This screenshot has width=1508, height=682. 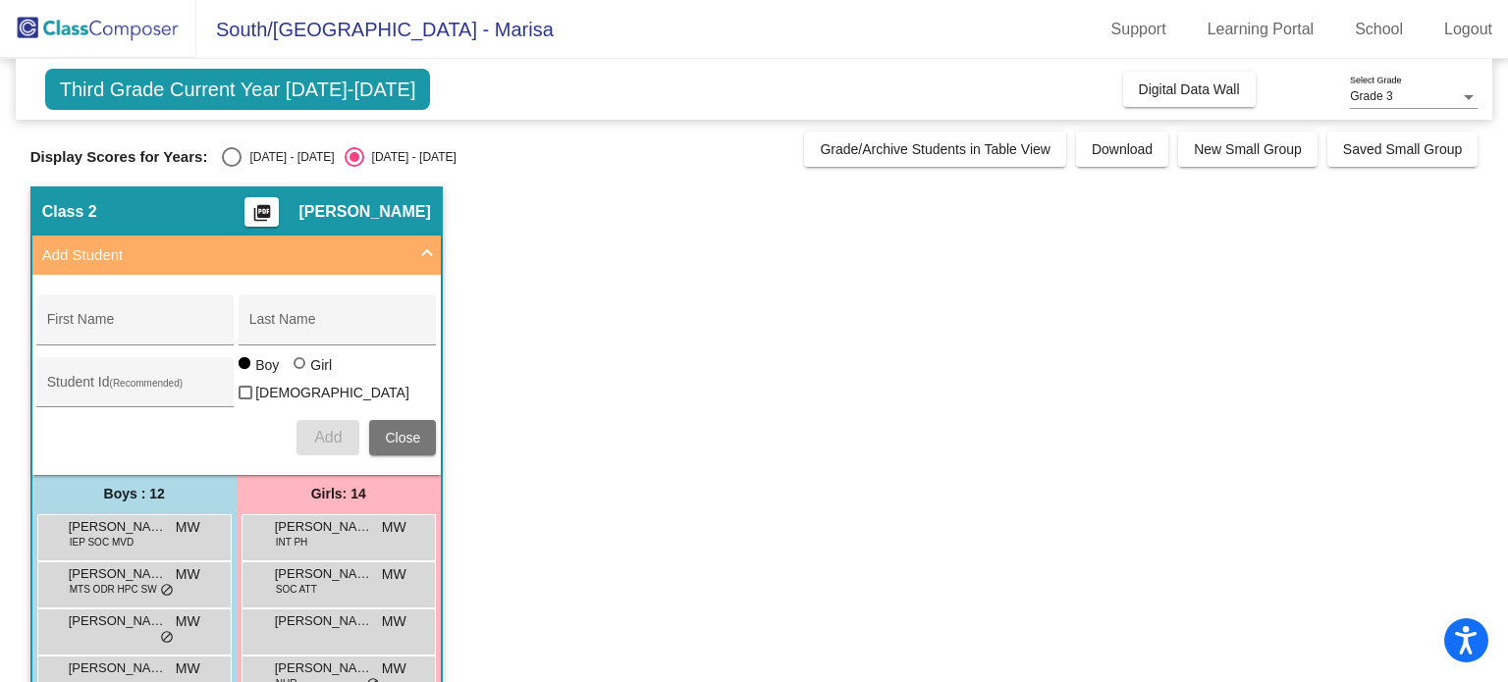 What do you see at coordinates (136, 390) in the screenshot?
I see `input: Student Id` at bounding box center [136, 390].